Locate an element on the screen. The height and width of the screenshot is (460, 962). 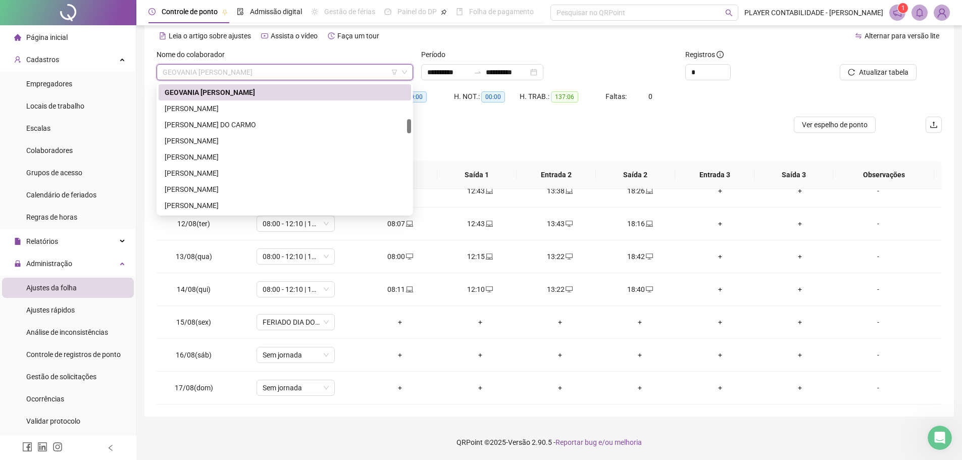
span: FERIADO DIA DO SENHOR DO BONFIM is located at coordinates (295, 322).